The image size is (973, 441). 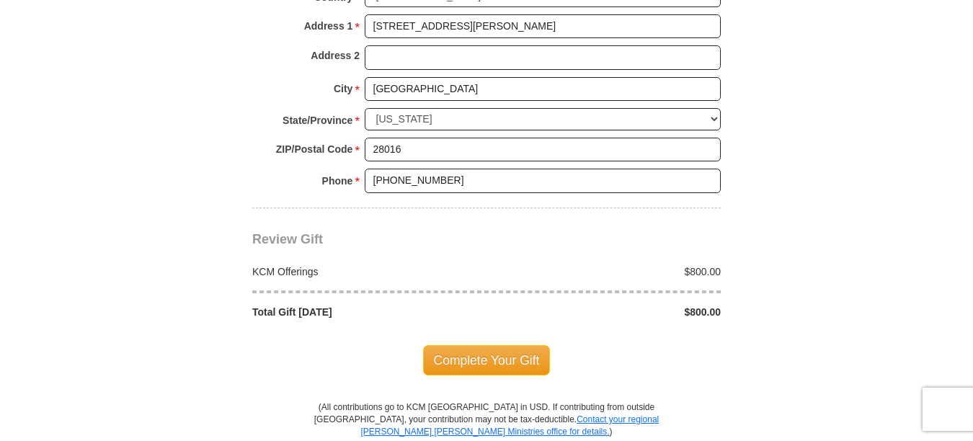 What do you see at coordinates (288, 239) in the screenshot?
I see `span: Review Gift` at bounding box center [288, 239].